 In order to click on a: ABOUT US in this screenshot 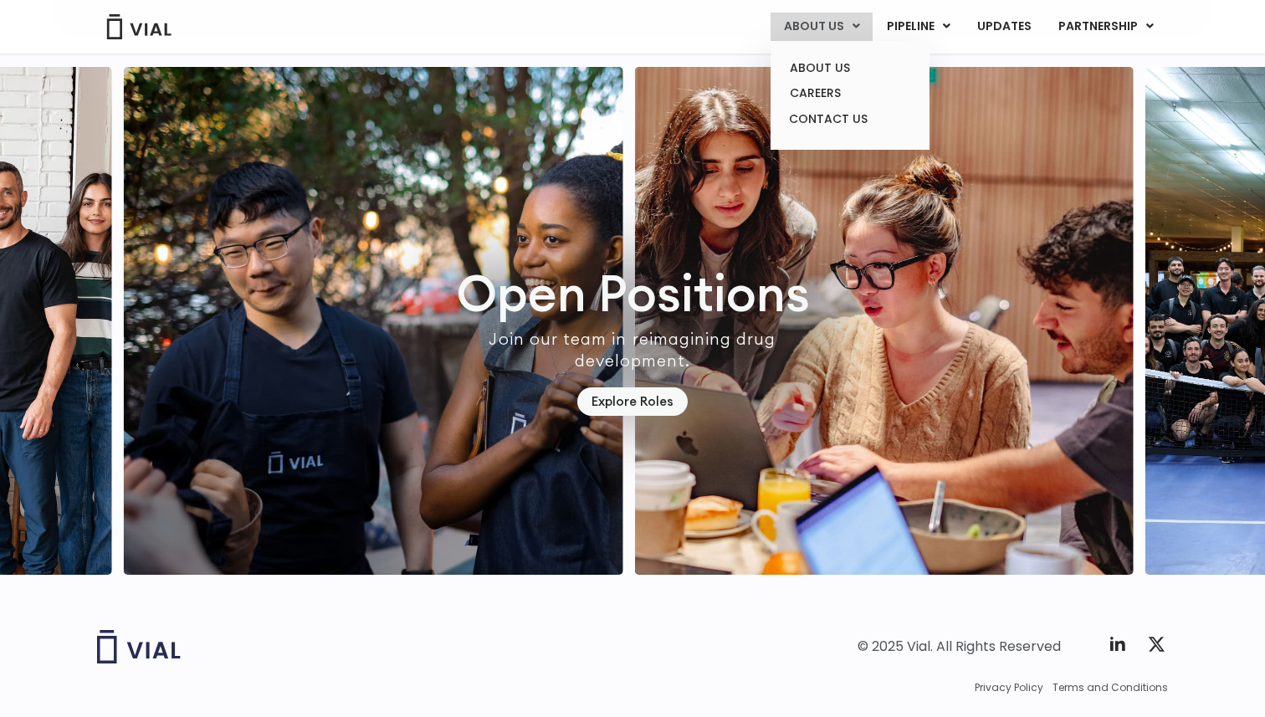, I will do `click(849, 68)`.